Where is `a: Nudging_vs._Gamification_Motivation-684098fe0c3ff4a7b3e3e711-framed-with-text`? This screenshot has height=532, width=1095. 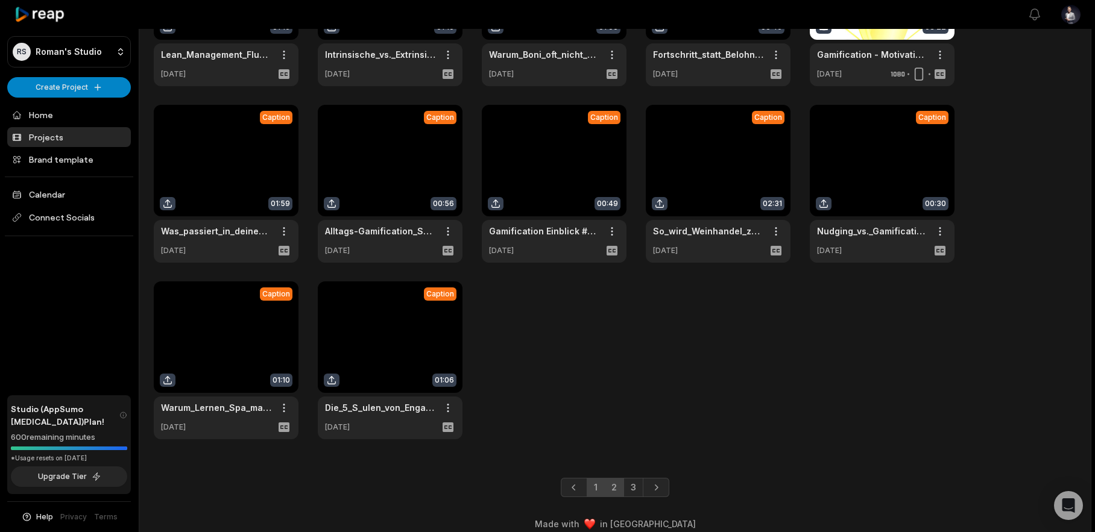
a: Nudging_vs._Gamification_Motivation-684098fe0c3ff4a7b3e3e711-framed-with-text is located at coordinates (872, 231).